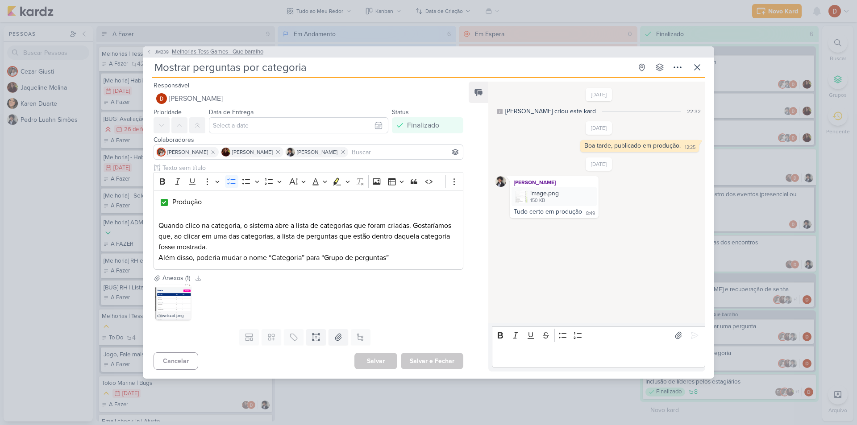  Describe the element at coordinates (690, 148) in the screenshot. I see `div: 12:25` at that location.